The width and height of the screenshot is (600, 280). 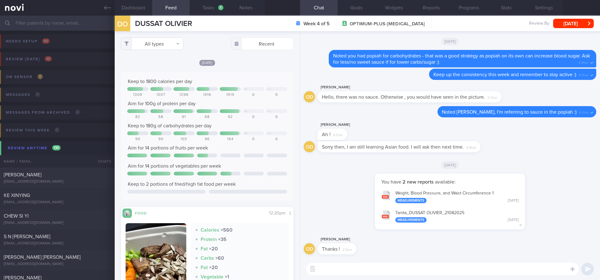 I want to click on span: 48, so click(x=48, y=59).